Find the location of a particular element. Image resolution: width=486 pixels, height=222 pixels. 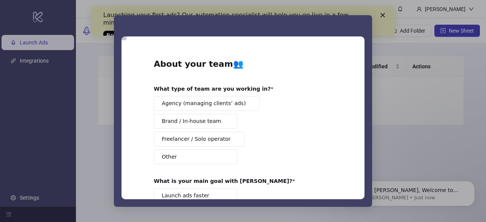

button: Brand / In-house team is located at coordinates (196, 121).